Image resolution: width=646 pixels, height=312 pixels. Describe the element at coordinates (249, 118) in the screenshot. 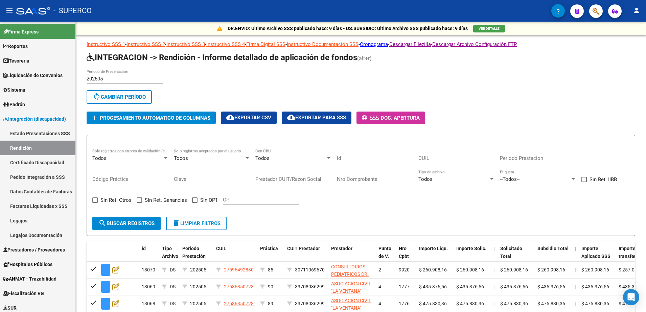

I see `span: Exportar CSV` at that location.